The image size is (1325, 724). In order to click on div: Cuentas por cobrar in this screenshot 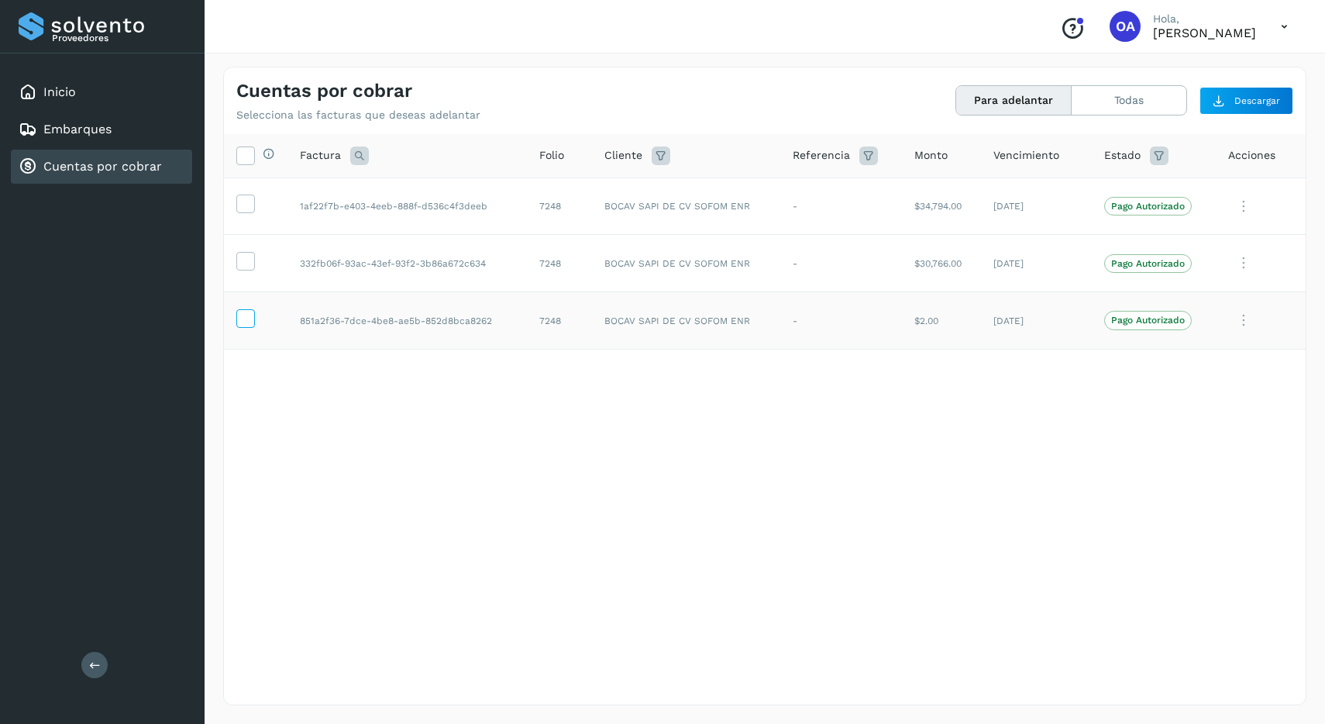, I will do `click(102, 167)`.